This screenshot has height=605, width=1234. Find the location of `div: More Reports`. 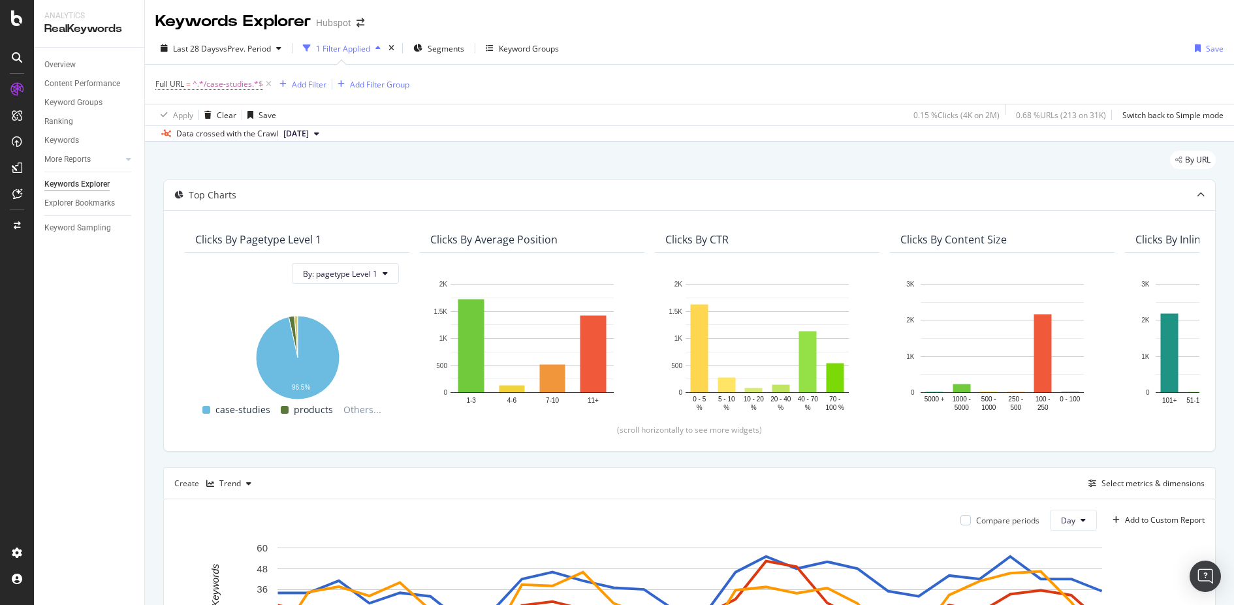

div: More Reports is located at coordinates (67, 159).